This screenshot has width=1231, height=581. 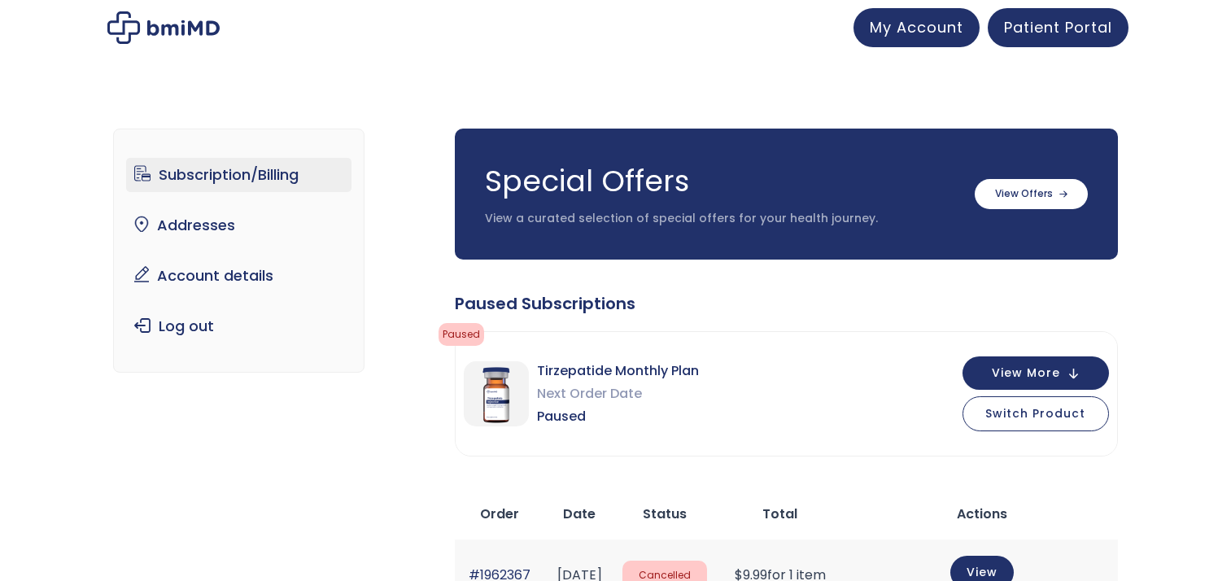 What do you see at coordinates (916, 27) in the screenshot?
I see `span: My Account` at bounding box center [916, 27].